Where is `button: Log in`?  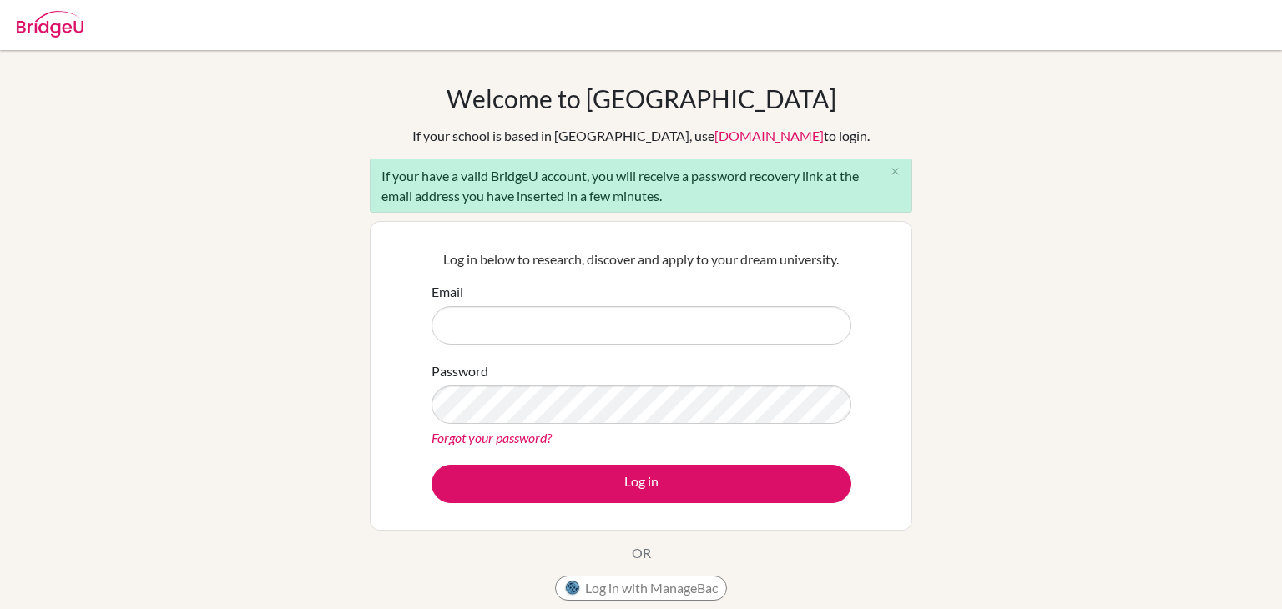
button: Log in is located at coordinates (641, 484).